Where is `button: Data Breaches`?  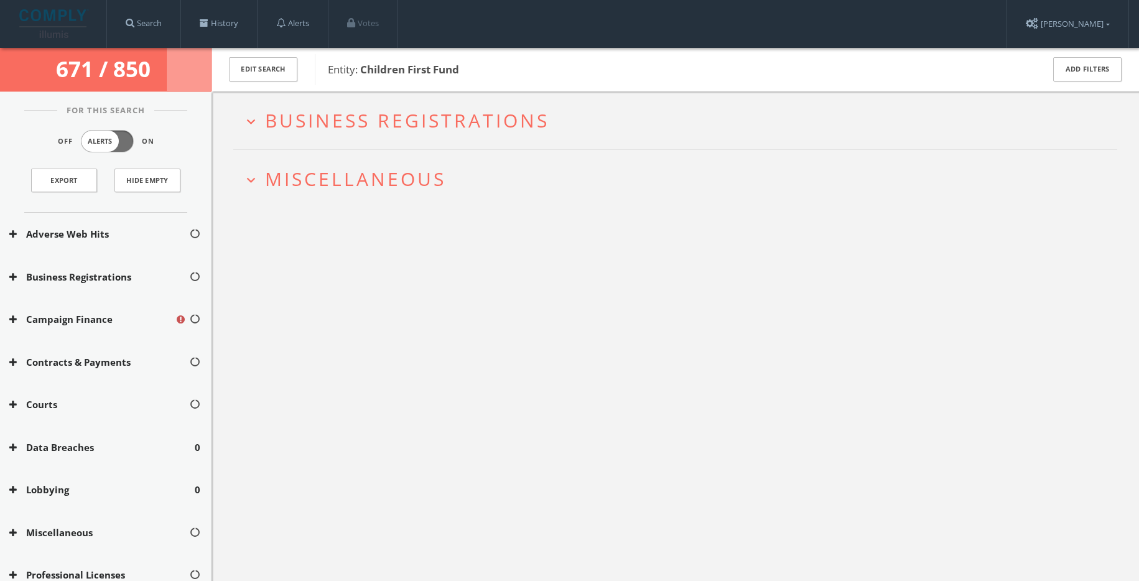
button: Data Breaches is located at coordinates (102, 447).